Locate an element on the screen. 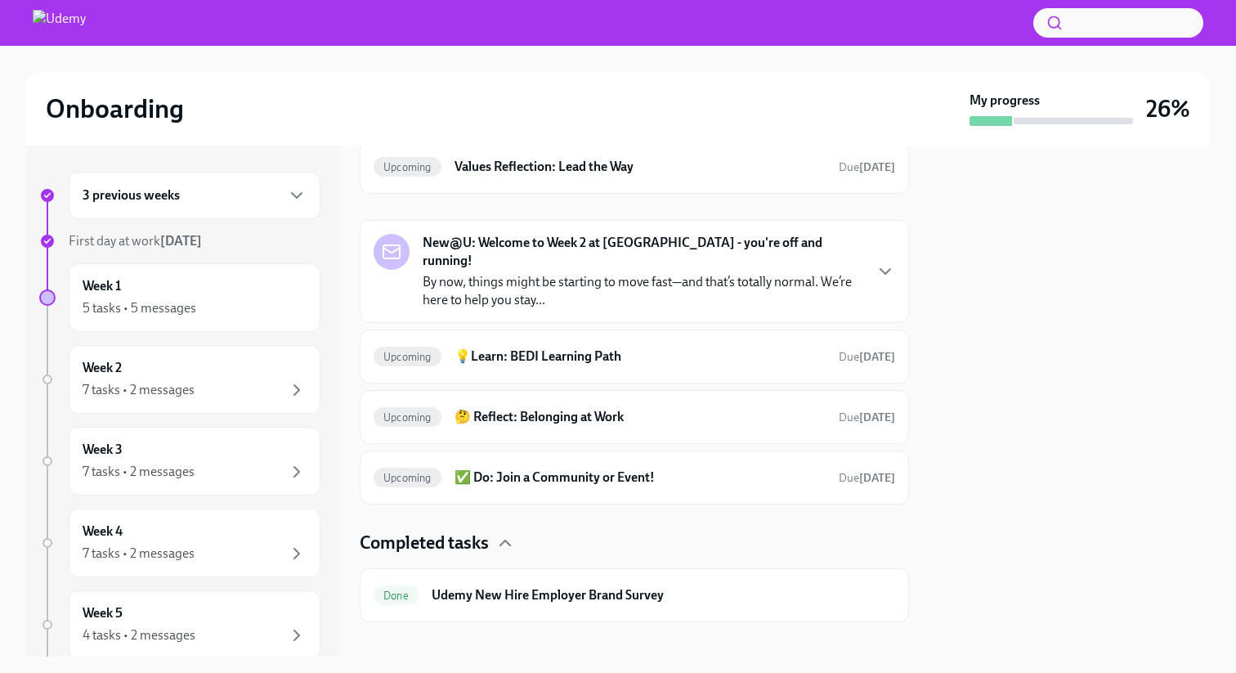 This screenshot has height=673, width=1236. h6: ✅ Do: Join a Community or Event! is located at coordinates (640, 477).